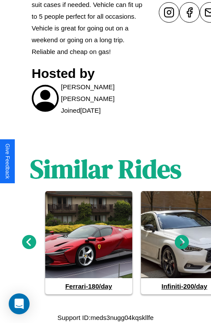 This screenshot has height=323, width=211. I want to click on a: Ferrari-180/day, so click(89, 243).